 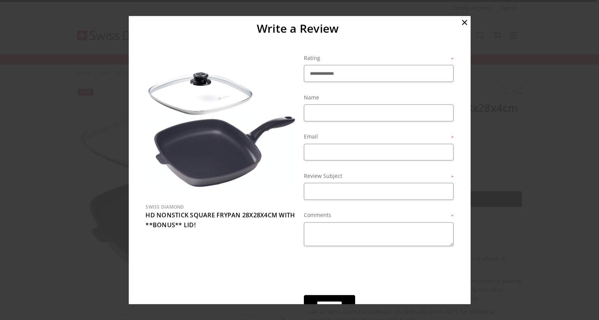 I want to click on label: Rating, so click(x=378, y=58).